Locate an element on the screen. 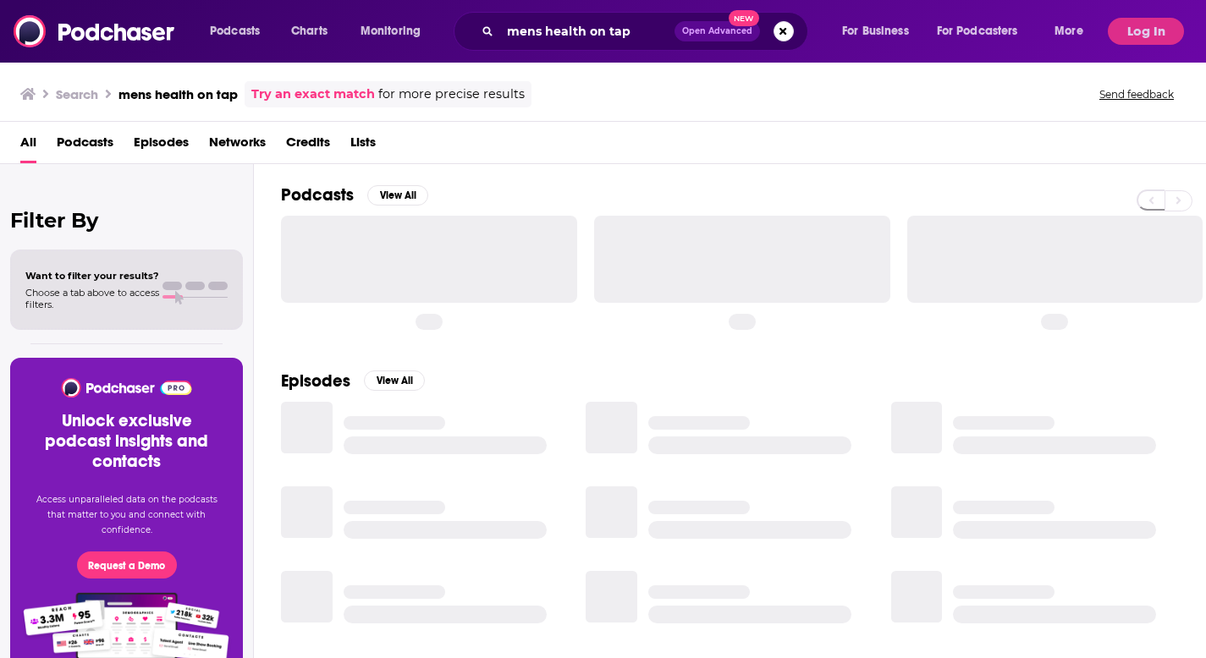 Image resolution: width=1206 pixels, height=658 pixels. button: Log In is located at coordinates (1146, 31).